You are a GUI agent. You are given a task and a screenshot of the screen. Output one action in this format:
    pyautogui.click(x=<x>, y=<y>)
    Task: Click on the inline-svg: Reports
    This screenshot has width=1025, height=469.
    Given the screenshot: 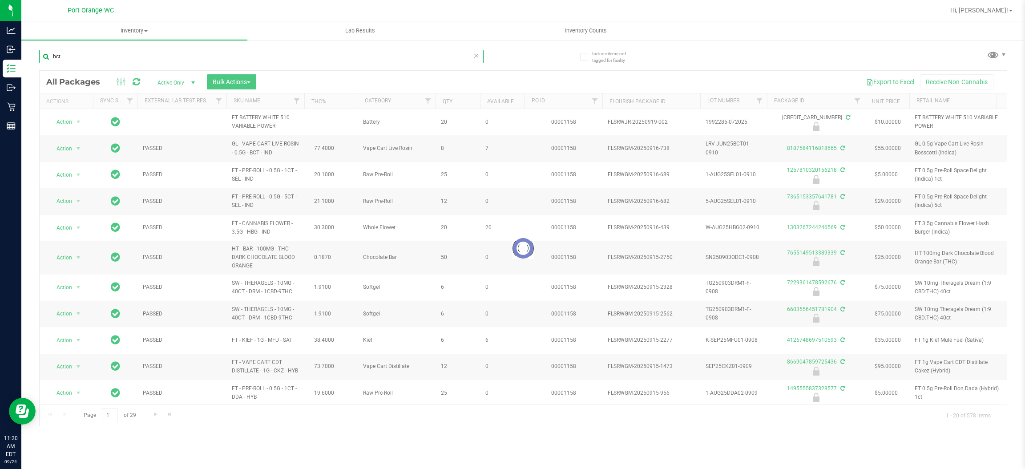 What is the action you would take?
    pyautogui.click(x=11, y=126)
    